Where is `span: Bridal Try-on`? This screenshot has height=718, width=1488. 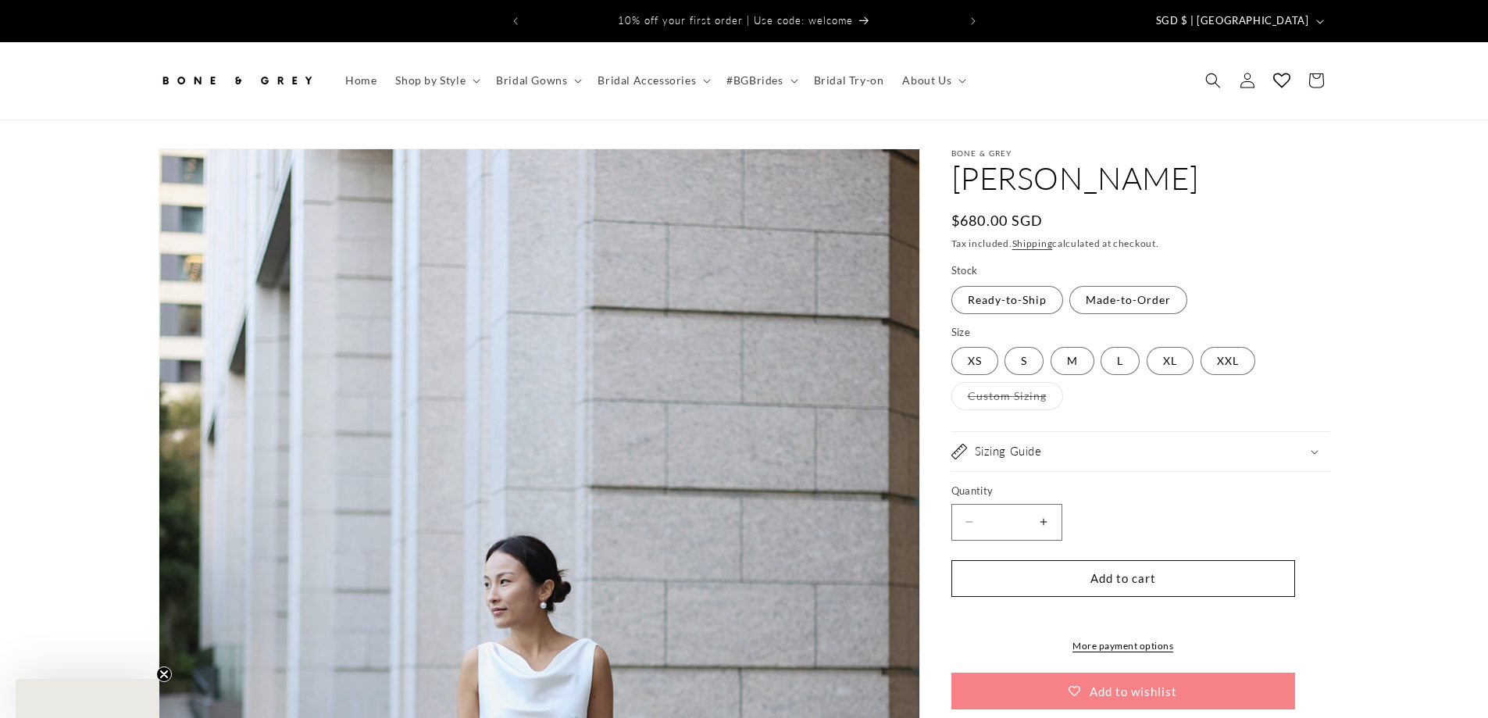 span: Bridal Try-on is located at coordinates (849, 80).